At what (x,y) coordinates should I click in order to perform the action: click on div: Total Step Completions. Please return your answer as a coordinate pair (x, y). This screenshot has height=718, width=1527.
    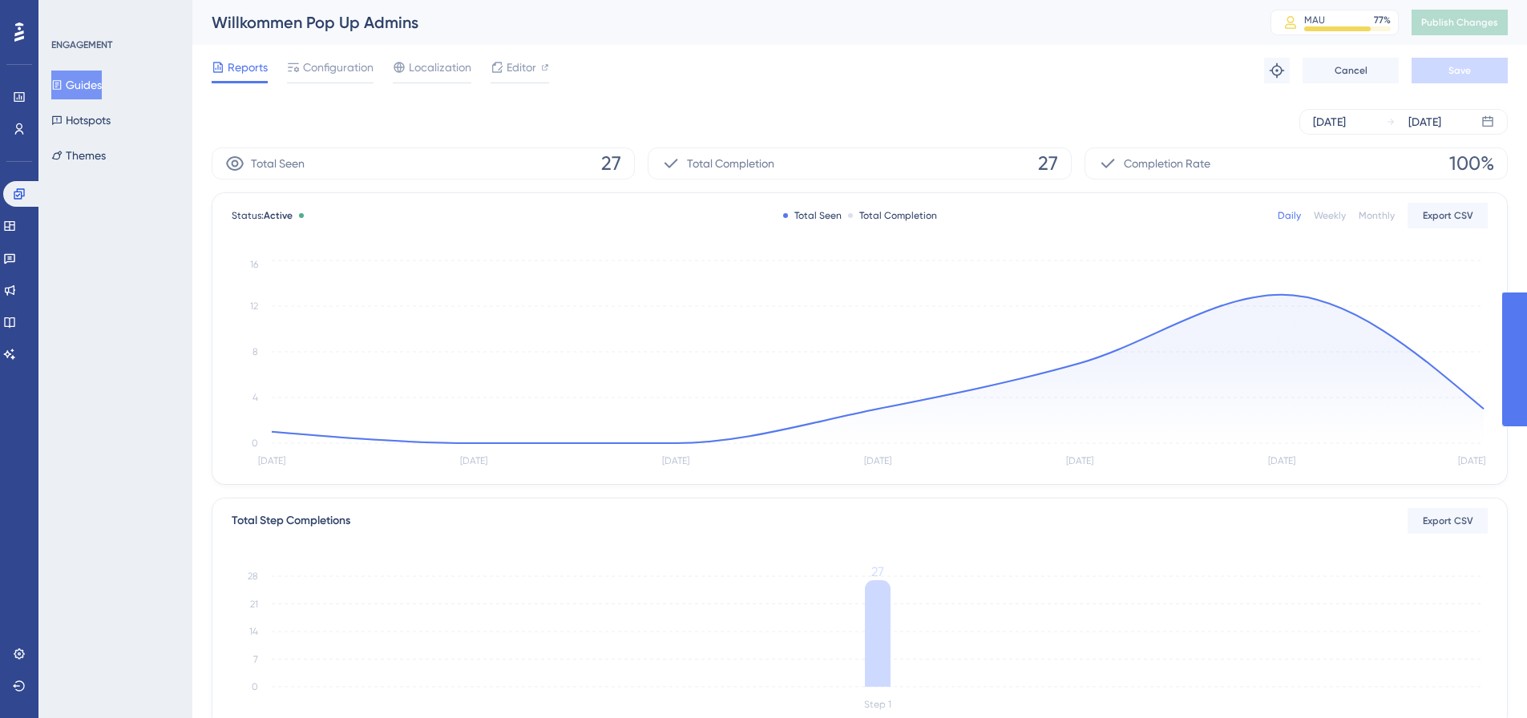
    Looking at the image, I should click on (291, 521).